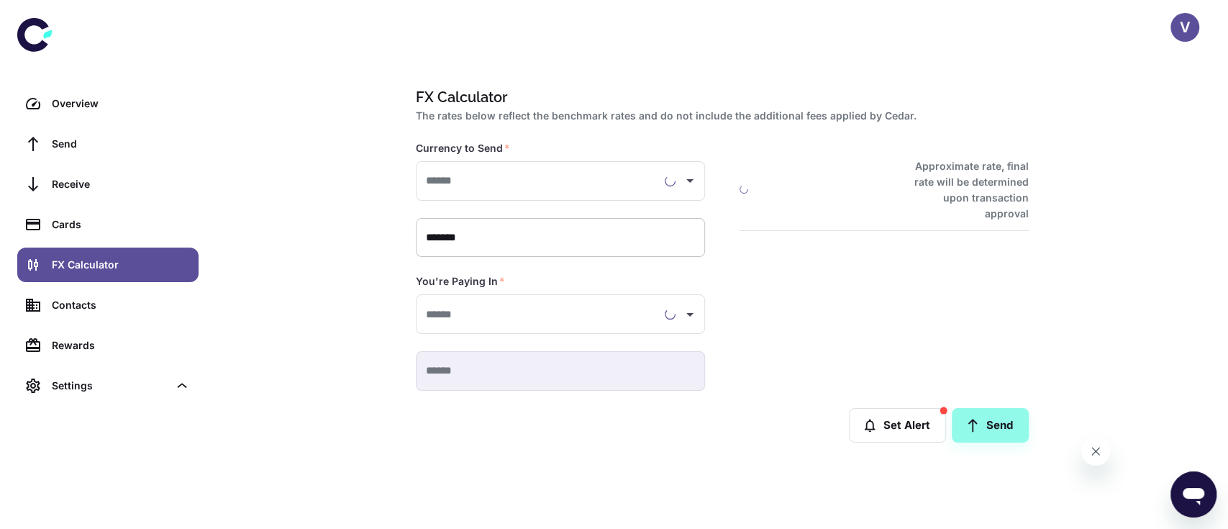 The width and height of the screenshot is (1228, 529). Describe the element at coordinates (121, 265) in the screenshot. I see `div: FX Calculator` at that location.